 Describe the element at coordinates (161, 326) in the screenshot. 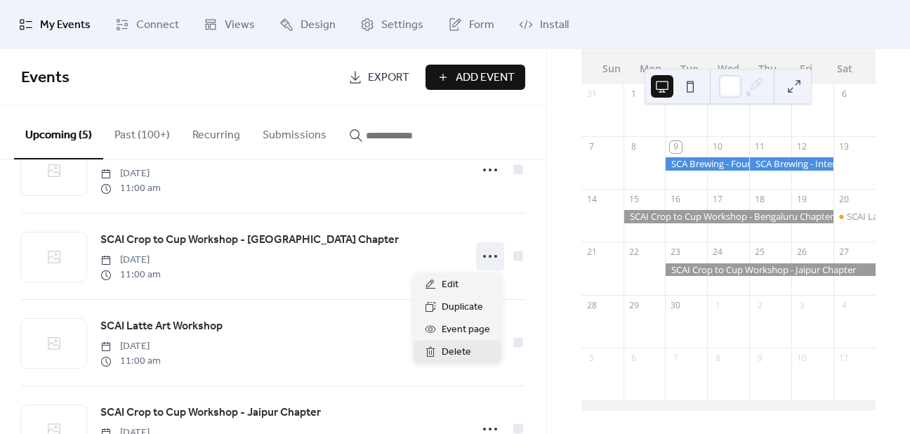

I see `span: SCAI Latte Art Workshop` at that location.